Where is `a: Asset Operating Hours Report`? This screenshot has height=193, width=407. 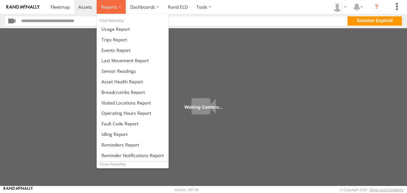 a: Asset Operating Hours Report is located at coordinates (133, 113).